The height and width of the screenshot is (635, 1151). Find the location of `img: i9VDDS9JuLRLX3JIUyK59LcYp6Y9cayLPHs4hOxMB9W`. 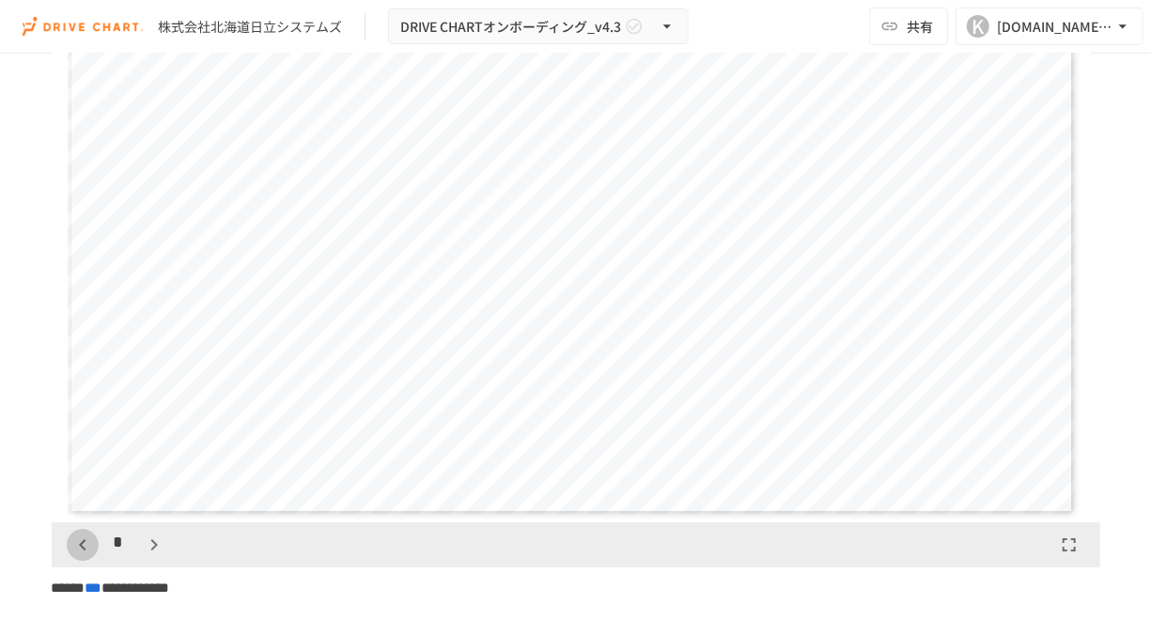

img: i9VDDS9JuLRLX3JIUyK59LcYp6Y9cayLPHs4hOxMB9W is located at coordinates (83, 26).